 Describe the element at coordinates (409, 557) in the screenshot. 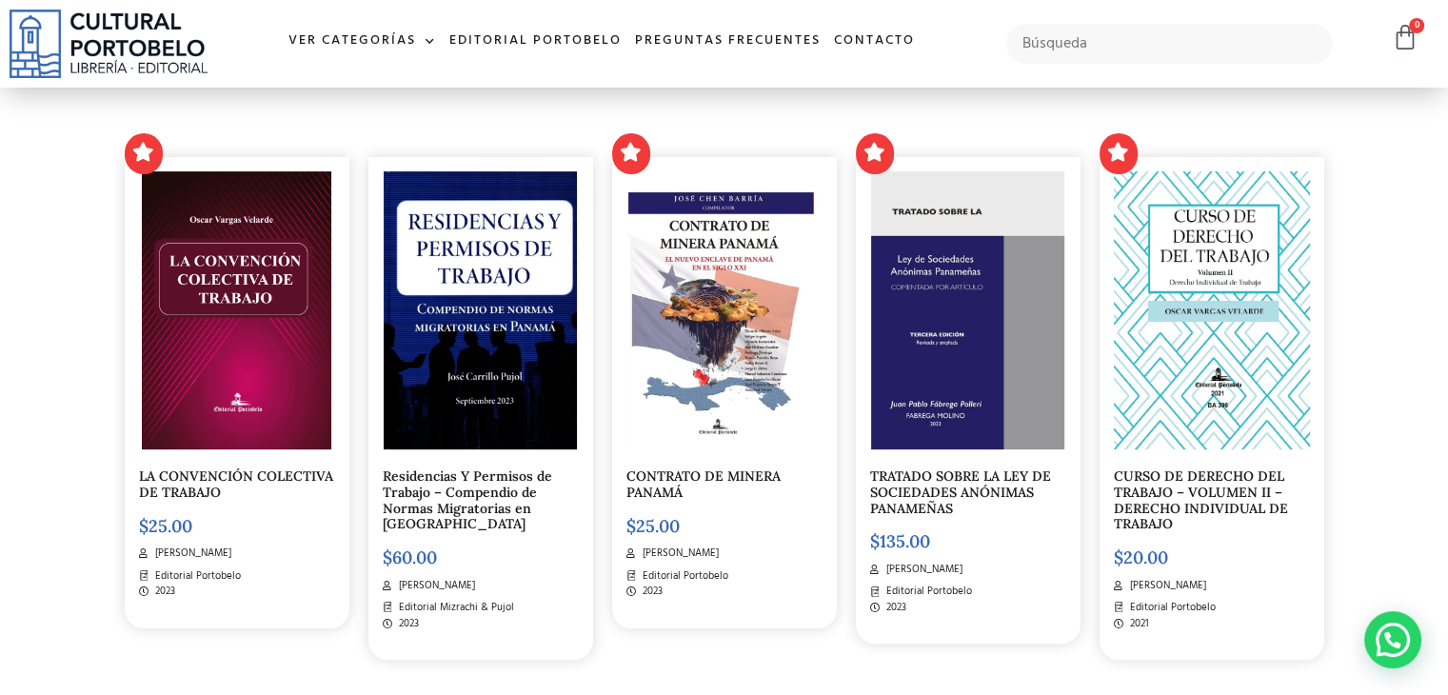

I see `bdi: 60.00` at that location.